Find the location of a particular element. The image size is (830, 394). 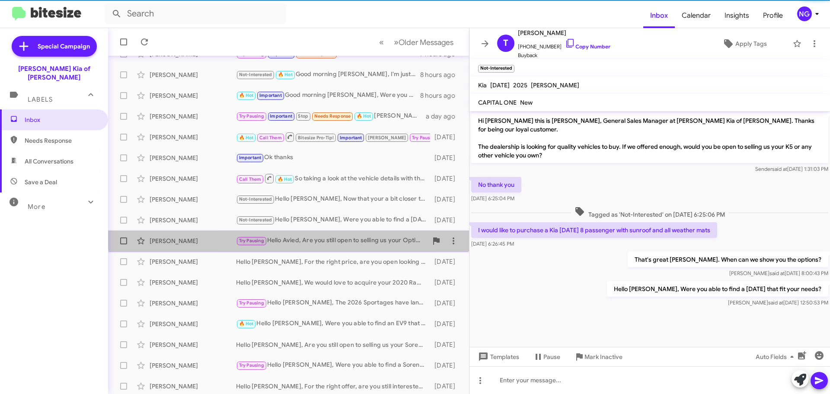

button: Pause is located at coordinates (546, 357).